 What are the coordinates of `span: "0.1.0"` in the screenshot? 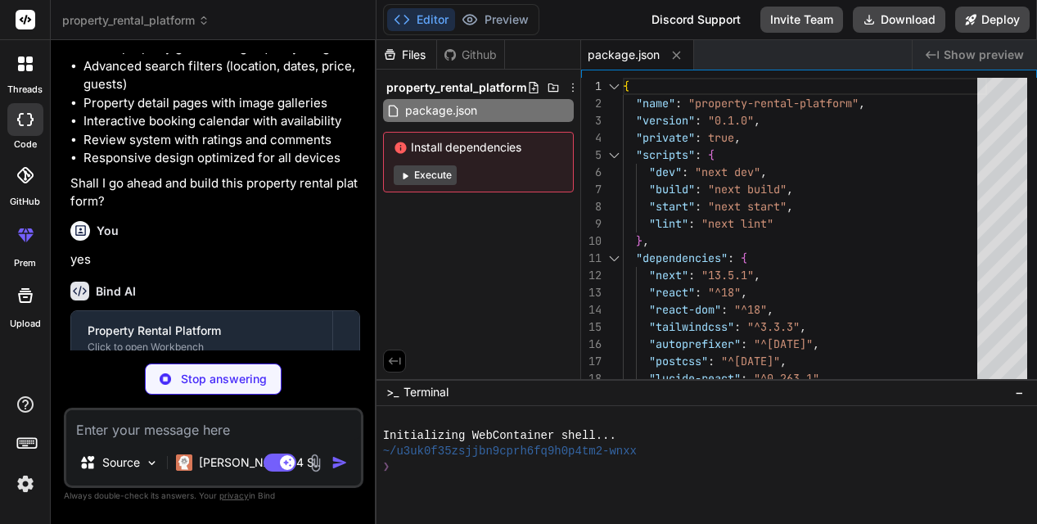 It's located at (731, 120).